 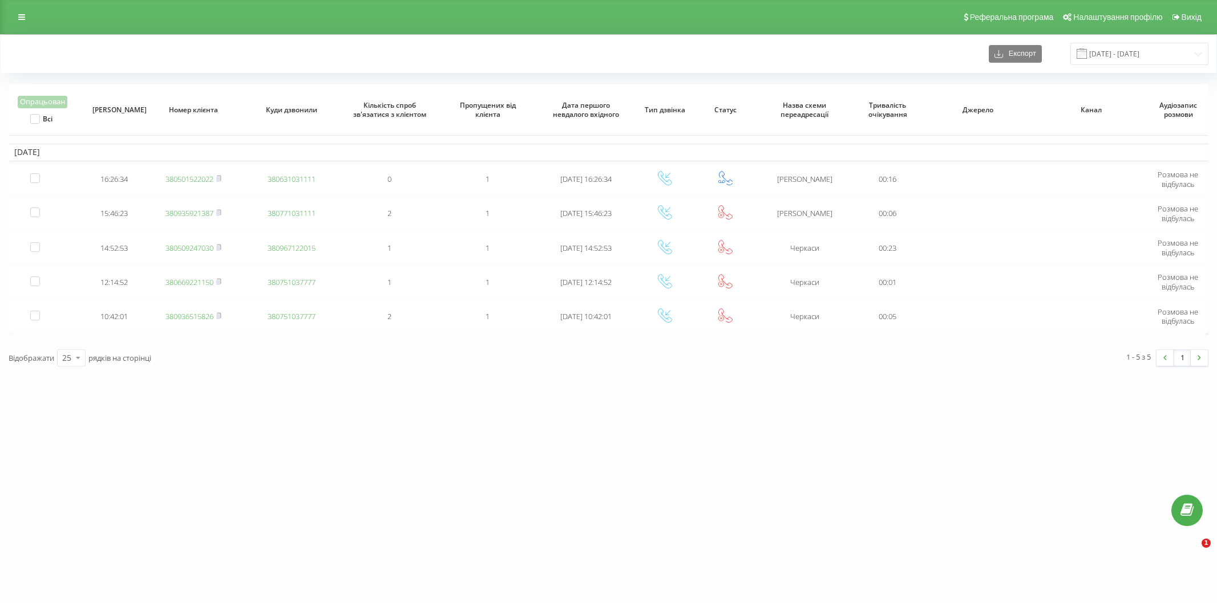 What do you see at coordinates (193, 110) in the screenshot?
I see `span: Номер клієнта` at bounding box center [193, 110].